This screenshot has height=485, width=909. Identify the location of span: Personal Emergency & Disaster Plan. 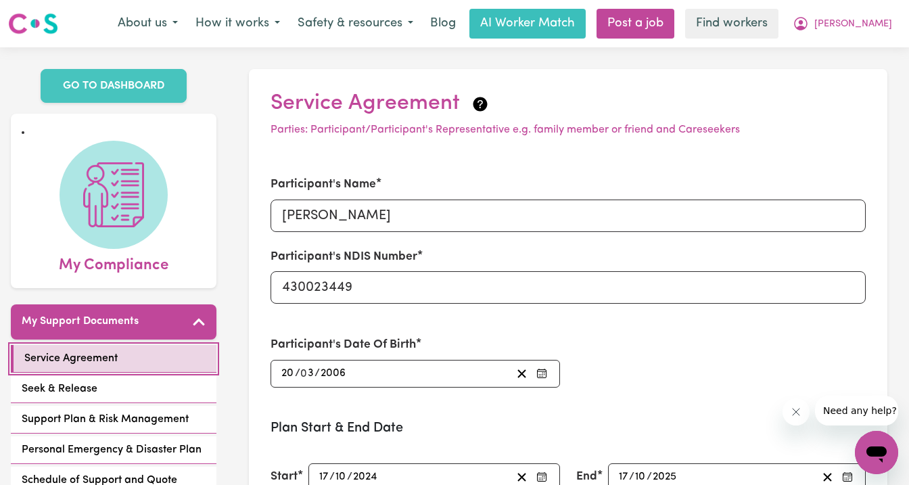
(112, 450).